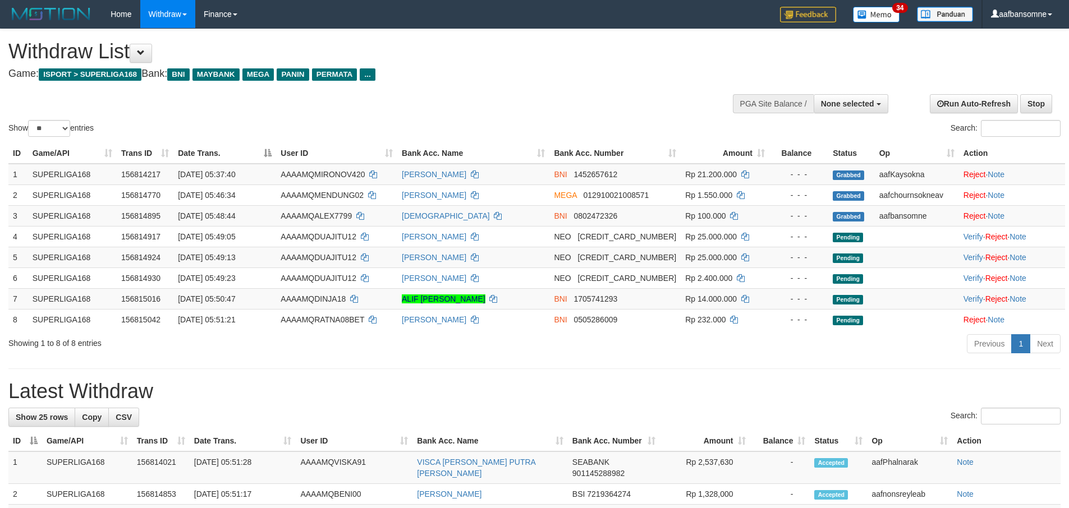 The width and height of the screenshot is (1069, 508). Describe the element at coordinates (627, 278) in the screenshot. I see `span: Copy 5859457140486971 to clipboard` at that location.